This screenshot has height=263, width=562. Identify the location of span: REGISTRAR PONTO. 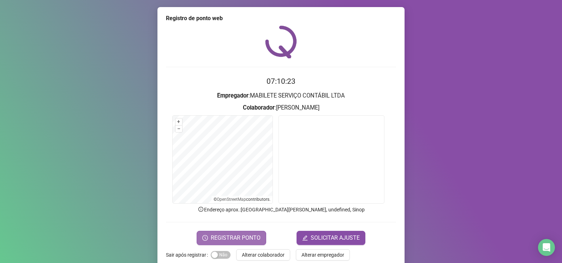
(236, 238).